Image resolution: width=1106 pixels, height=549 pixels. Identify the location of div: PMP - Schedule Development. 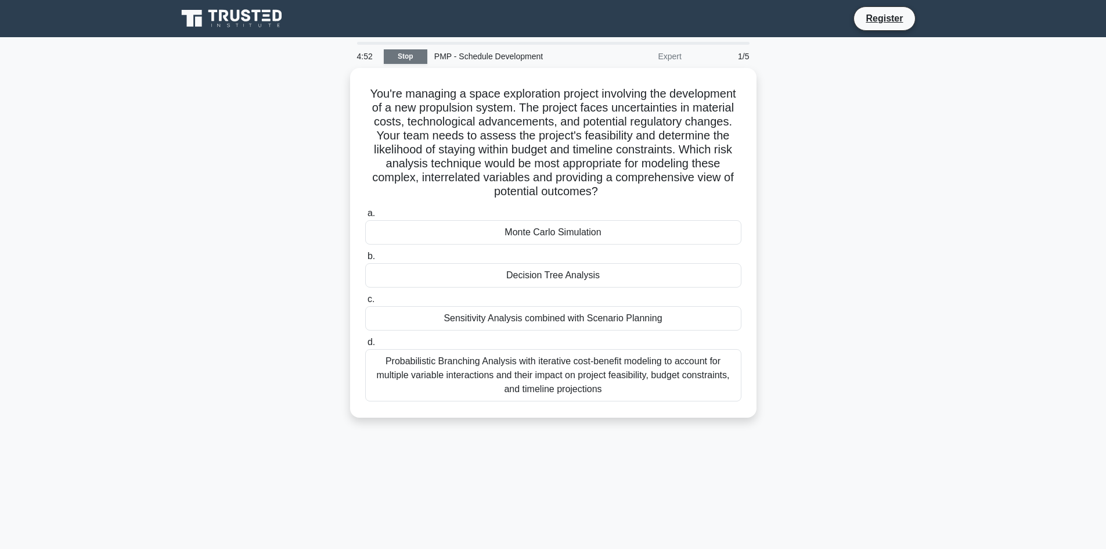
(507, 56).